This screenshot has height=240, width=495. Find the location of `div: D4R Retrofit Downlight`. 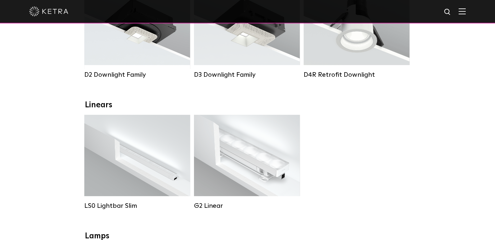

div: D4R Retrofit Downlight is located at coordinates (356, 75).